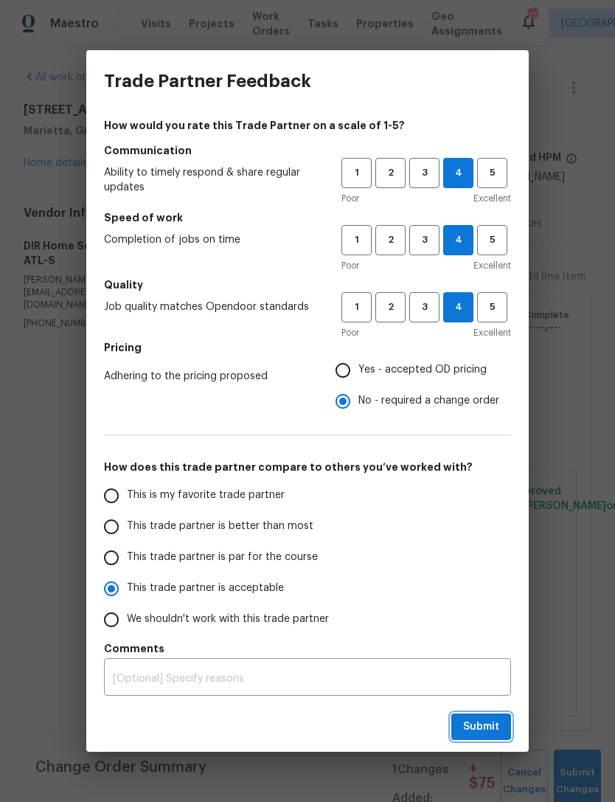 The image size is (615, 802). I want to click on h4: How would you rate this Trade Partner on a scale of 1-5?, so click(308, 125).